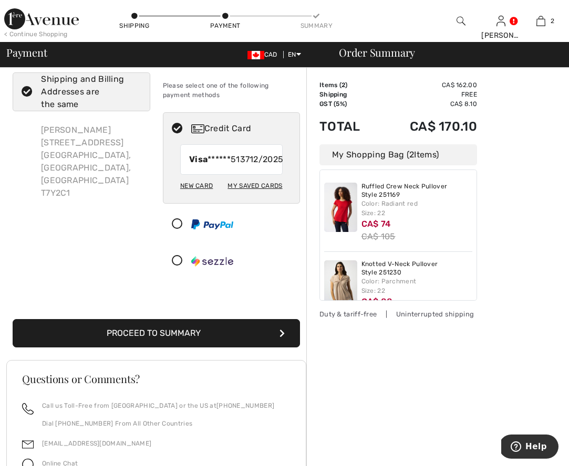 The image size is (569, 466). I want to click on img: My Bag, so click(541, 21).